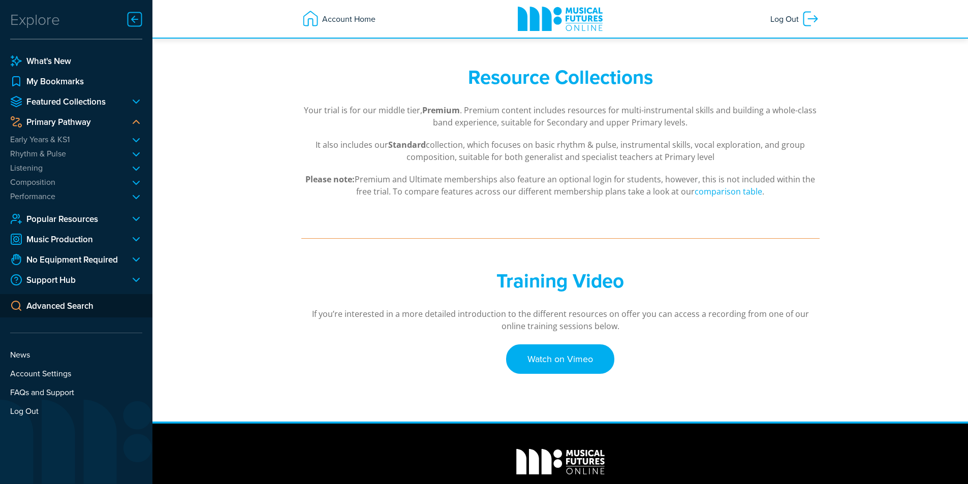 This screenshot has height=484, width=968. I want to click on span: Log Out, so click(785, 19).